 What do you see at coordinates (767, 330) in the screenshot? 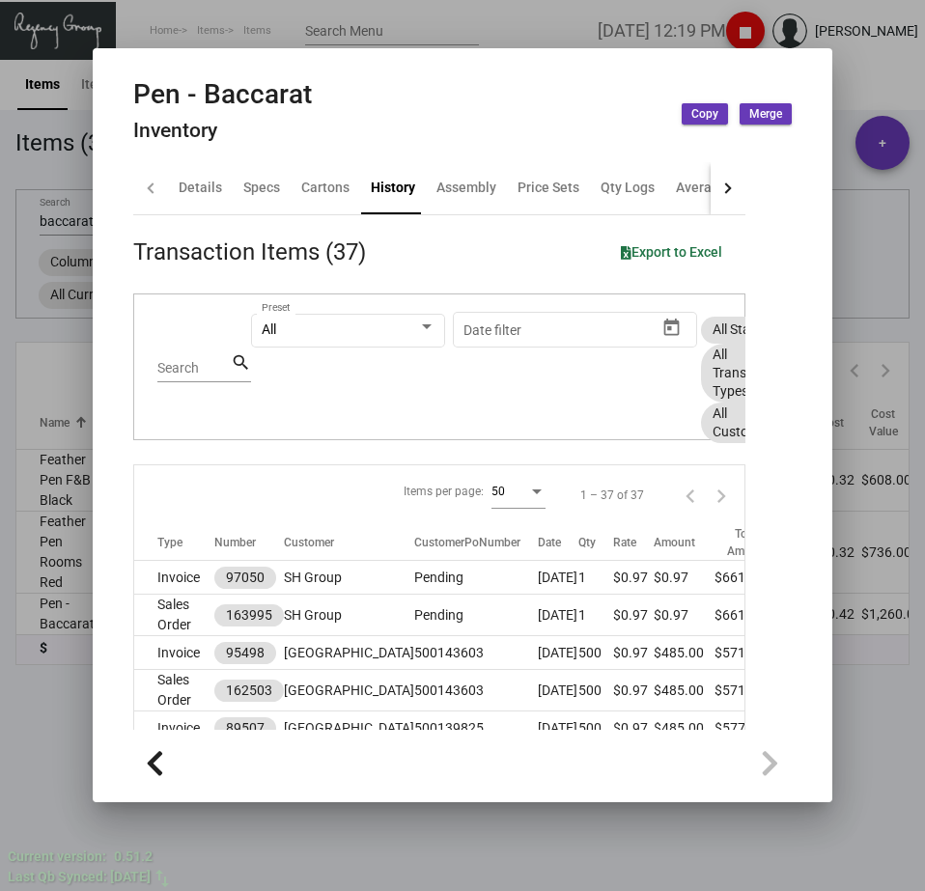
I see `mat-chip: All Statuses` at bounding box center [767, 330].